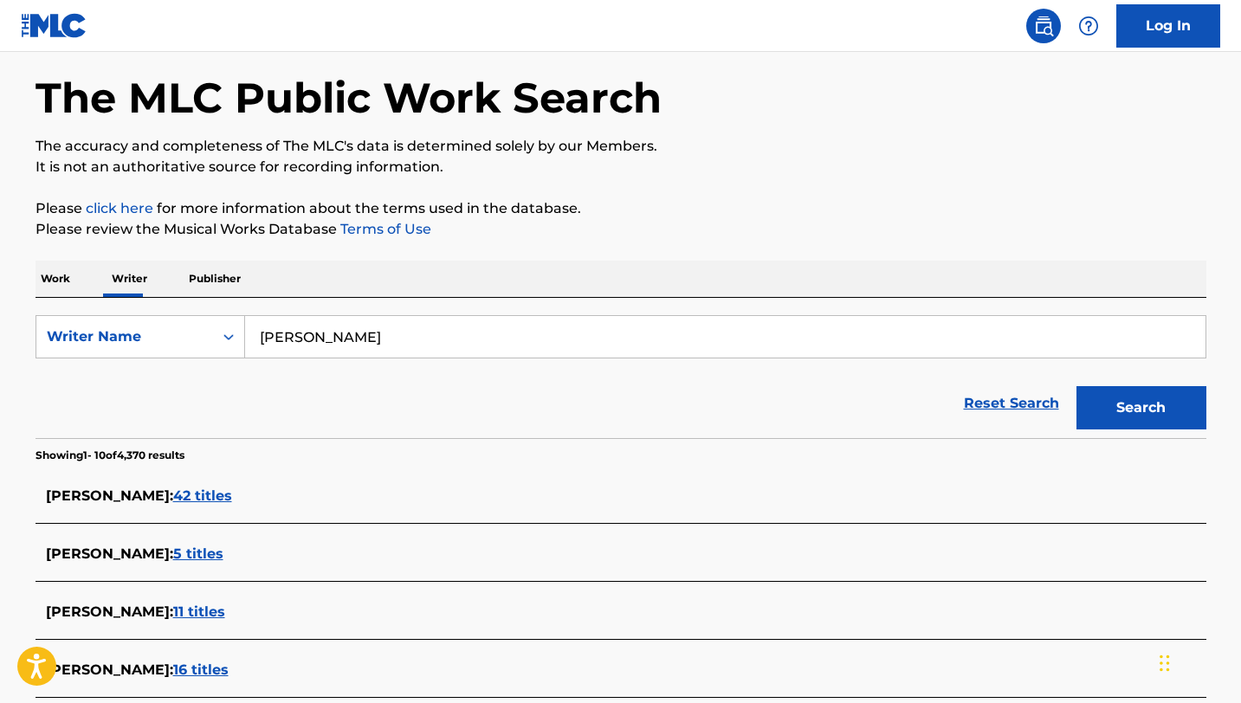  What do you see at coordinates (1043, 26) in the screenshot?
I see `img: search` at bounding box center [1043, 26].